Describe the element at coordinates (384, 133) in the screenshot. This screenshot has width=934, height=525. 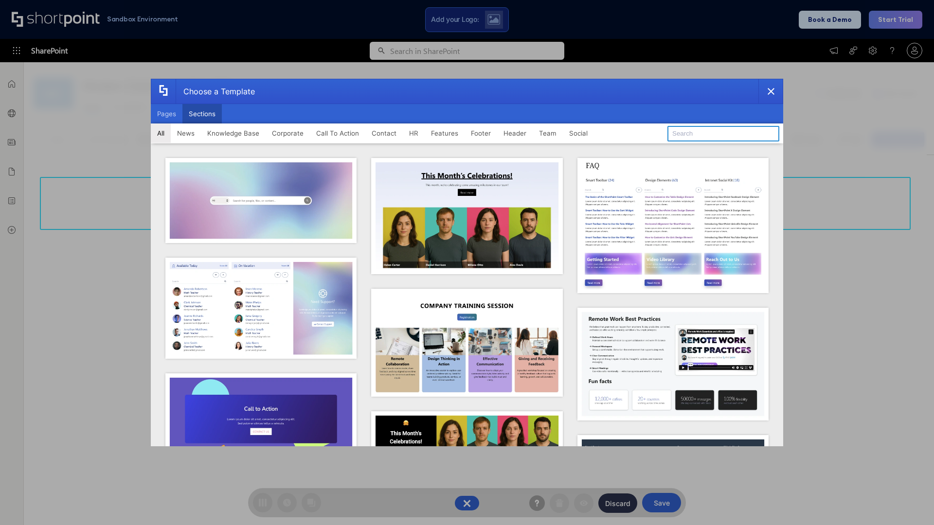
I see `button: Contact` at that location.